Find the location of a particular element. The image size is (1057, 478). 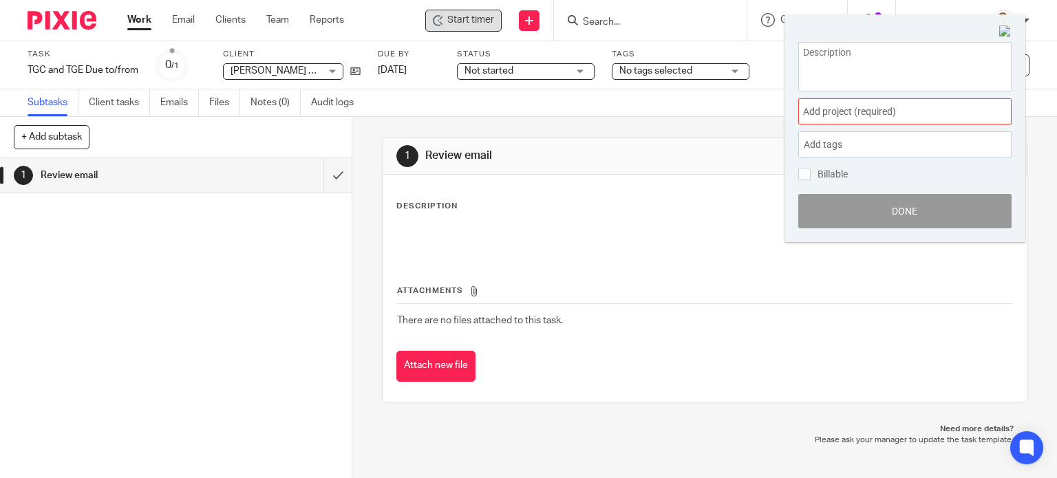

div: TGC and TGE Due to/from is located at coordinates (83, 70).